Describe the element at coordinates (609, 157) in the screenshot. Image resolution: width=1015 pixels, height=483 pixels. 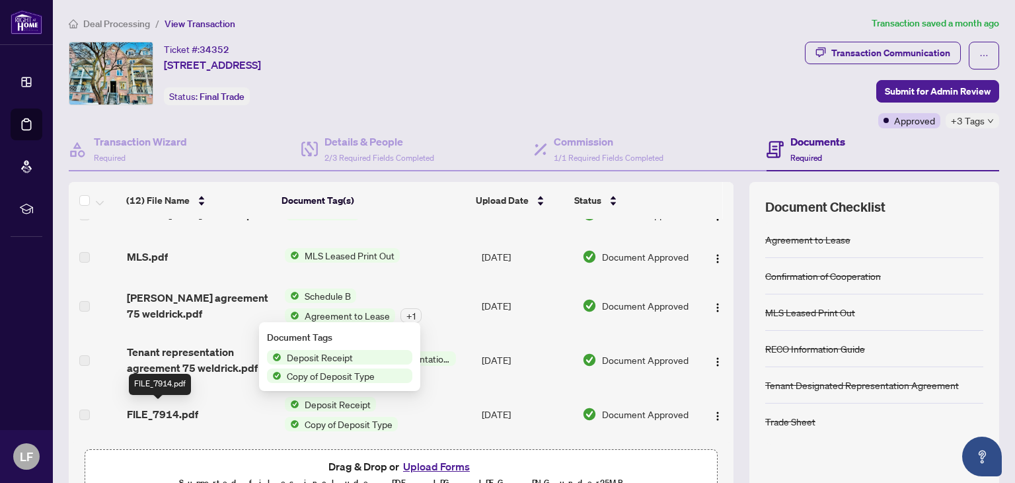
I see `span: 1/1 Required Fields Completed` at that location.